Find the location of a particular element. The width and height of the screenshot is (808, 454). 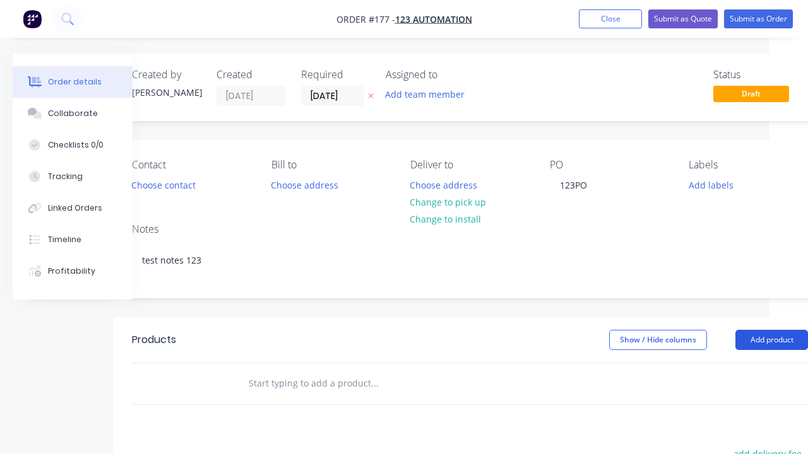

button: Order details is located at coordinates (73, 82).